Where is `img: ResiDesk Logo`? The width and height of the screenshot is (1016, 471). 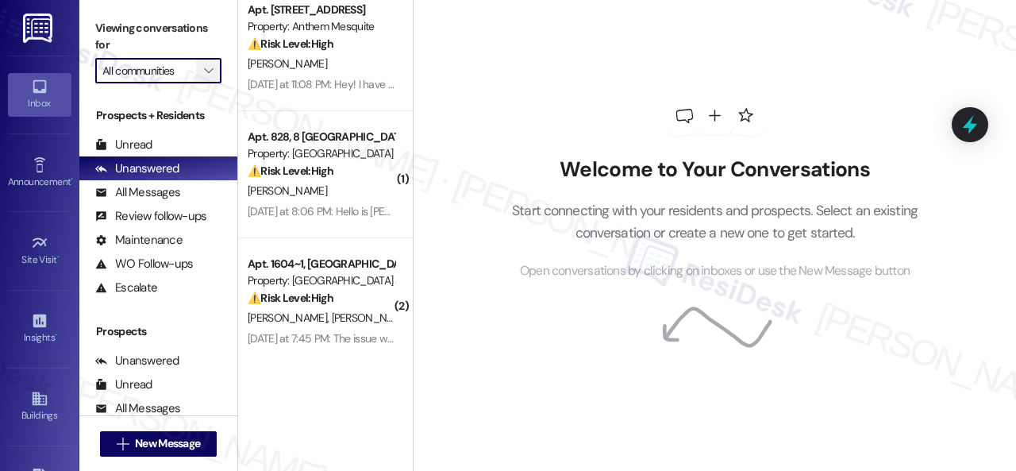 img: ResiDesk Logo is located at coordinates (39, 28).